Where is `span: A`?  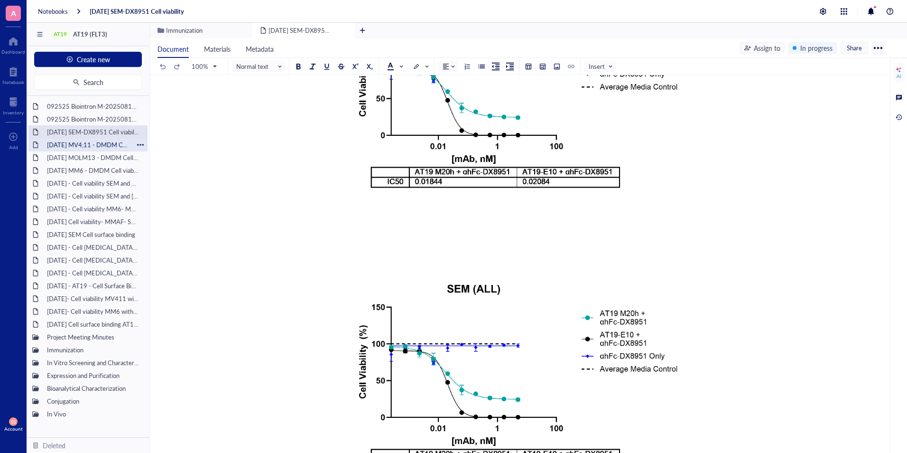 span: A is located at coordinates (13, 13).